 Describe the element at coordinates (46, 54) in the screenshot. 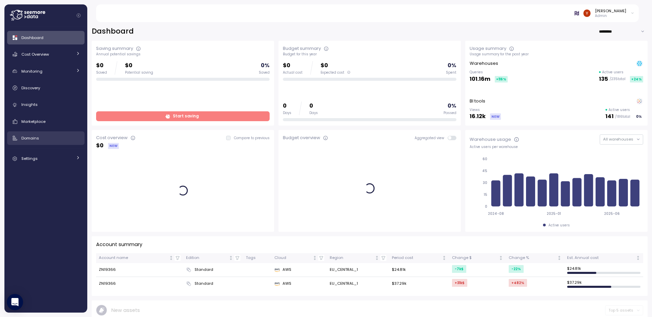

I see `a: Cost Overview` at that location.